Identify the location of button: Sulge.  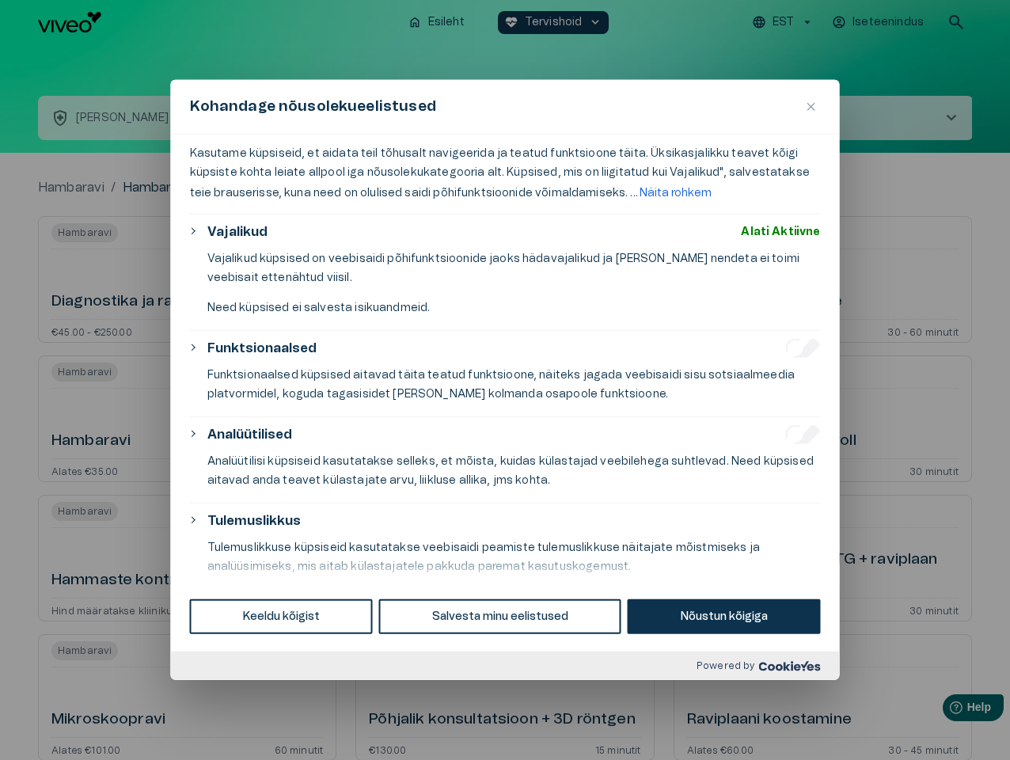
(811, 107).